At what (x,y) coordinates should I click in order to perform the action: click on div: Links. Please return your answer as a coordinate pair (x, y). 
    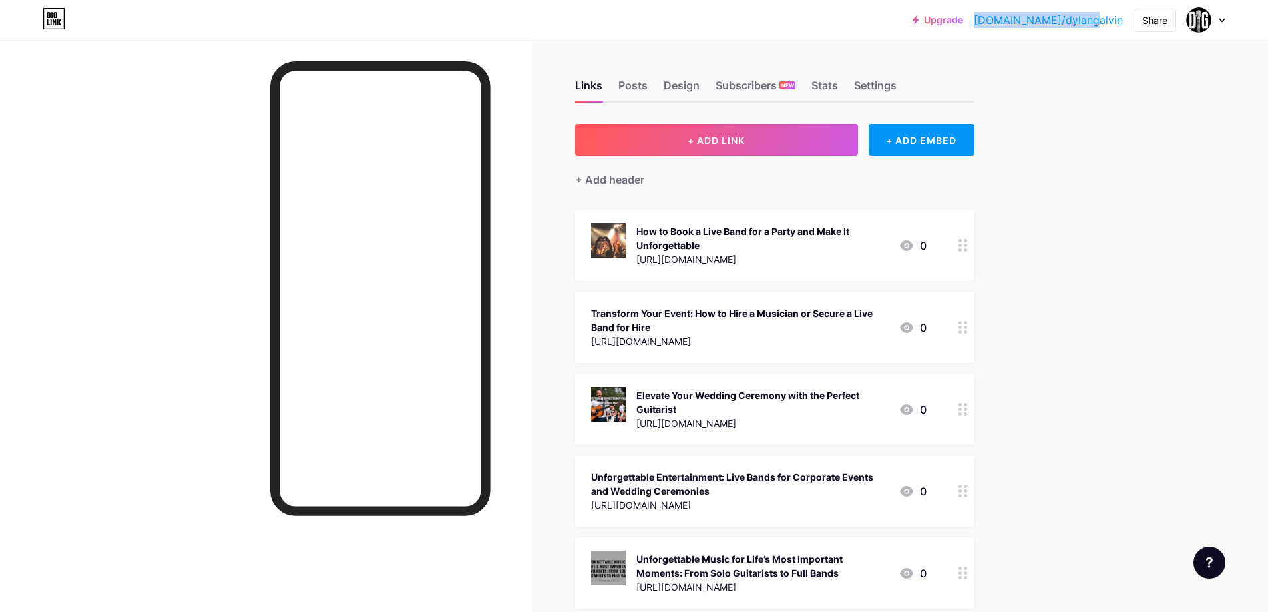
    Looking at the image, I should click on (588, 89).